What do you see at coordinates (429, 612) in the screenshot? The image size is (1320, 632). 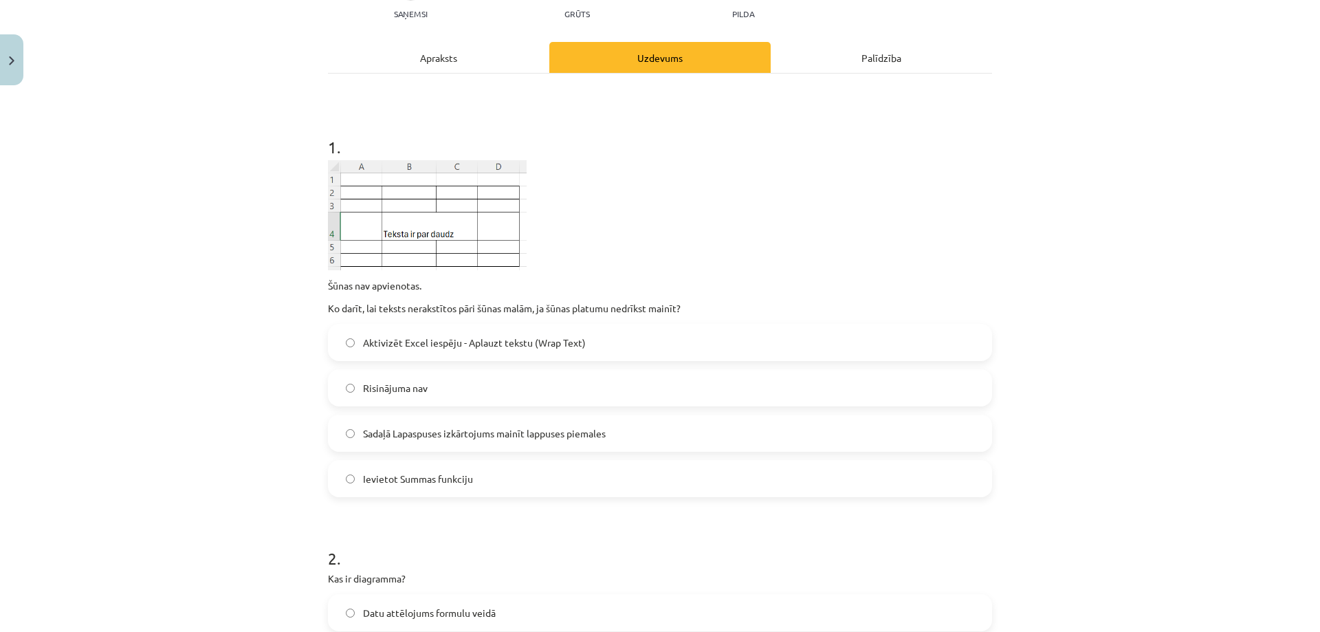 I see `span: Datu attēlojums formulu veidā` at bounding box center [429, 612].